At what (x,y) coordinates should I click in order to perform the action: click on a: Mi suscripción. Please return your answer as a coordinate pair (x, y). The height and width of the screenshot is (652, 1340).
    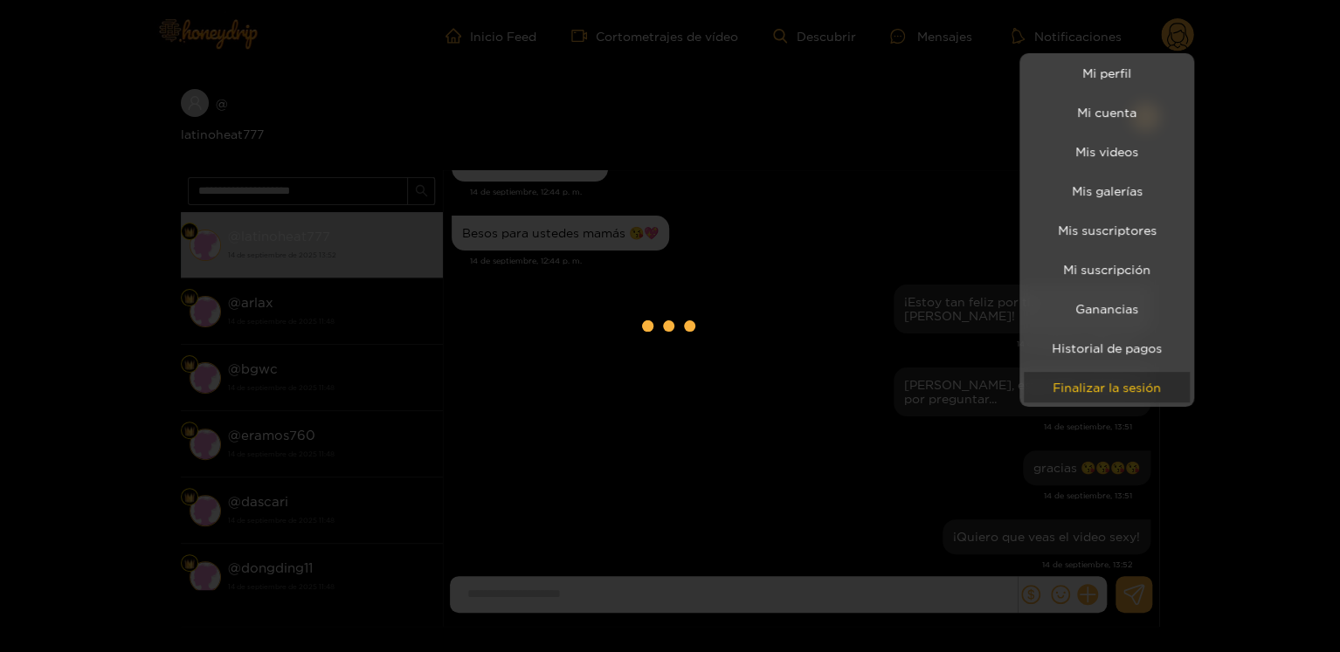
    Looking at the image, I should click on (1107, 269).